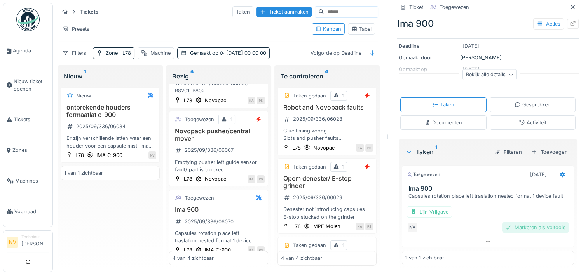 This screenshot has width=588, height=275. Describe the element at coordinates (28, 150) in the screenshot. I see `a: Zones` at that location.